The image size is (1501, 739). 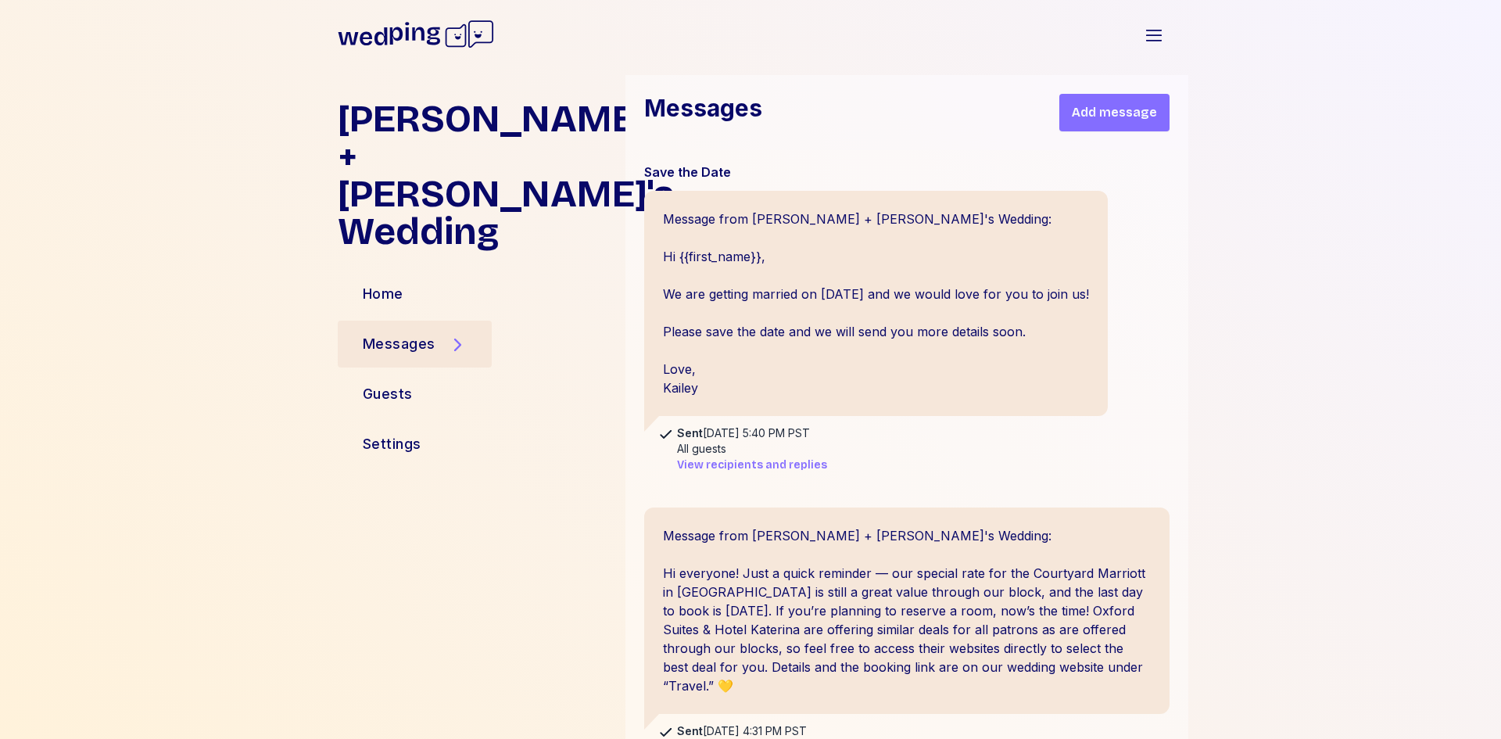 What do you see at coordinates (383, 294) in the screenshot?
I see `div: Home` at bounding box center [383, 294].